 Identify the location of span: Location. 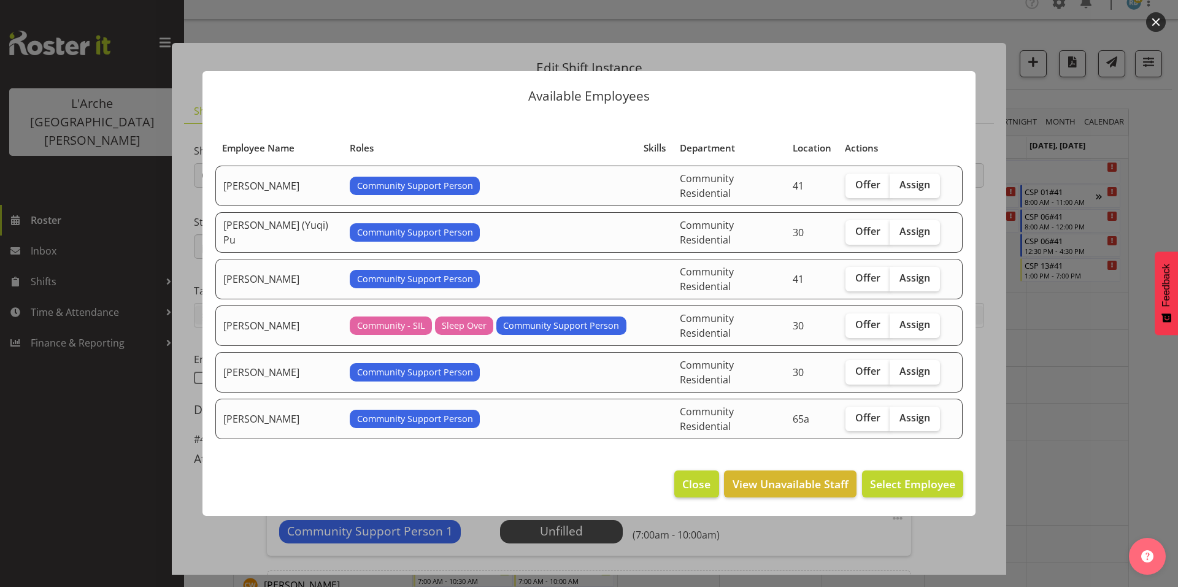
(812, 148).